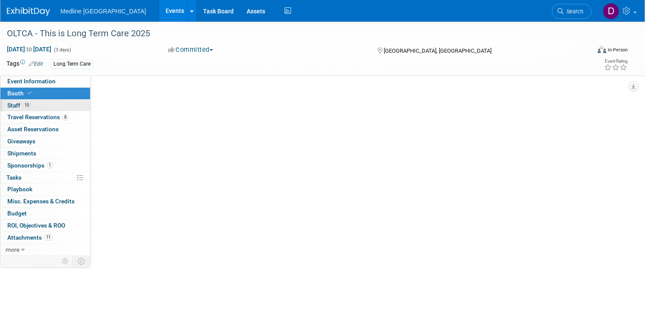  I want to click on span: 8, so click(65, 117).